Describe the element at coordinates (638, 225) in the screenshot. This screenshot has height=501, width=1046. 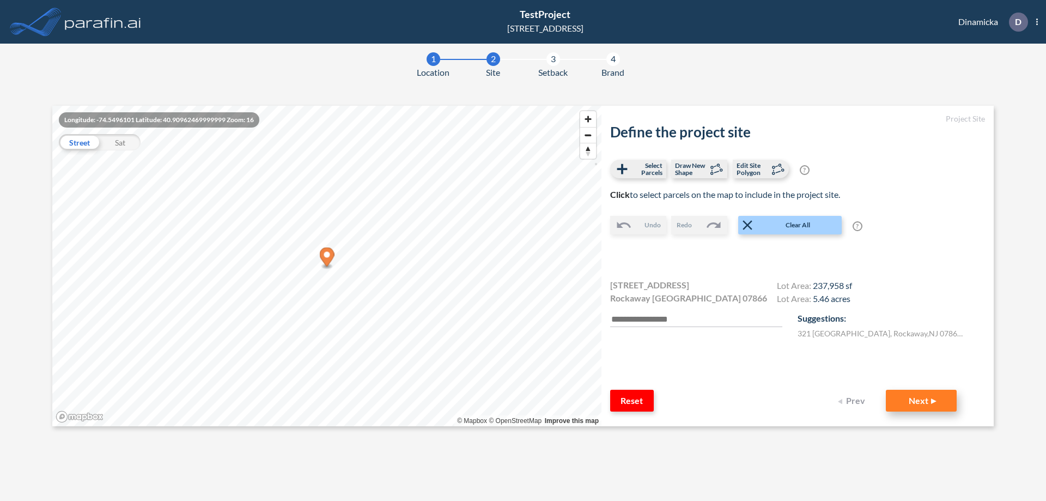
I see `button: Undo` at that location.